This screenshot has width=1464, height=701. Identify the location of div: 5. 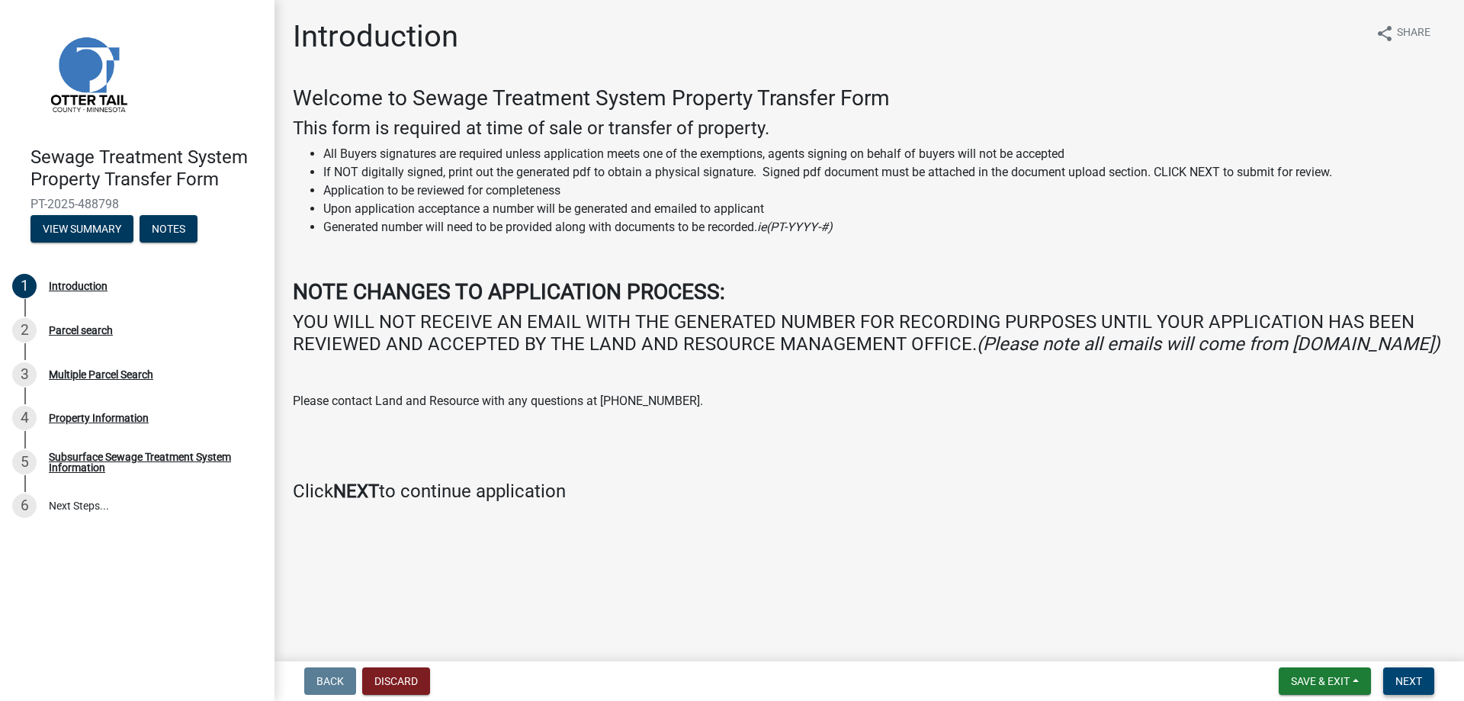
(24, 462).